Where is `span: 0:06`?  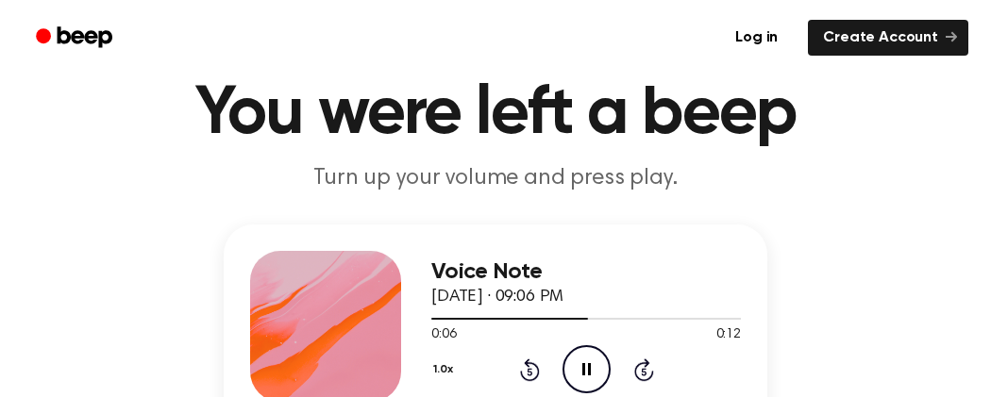
span: 0:06 is located at coordinates (444, 335).